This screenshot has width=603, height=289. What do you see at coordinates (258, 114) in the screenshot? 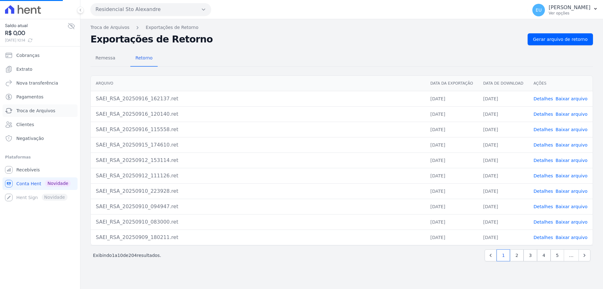
I see `div: SAEI_RSA_20250916_120140.ret` at bounding box center [258, 114].